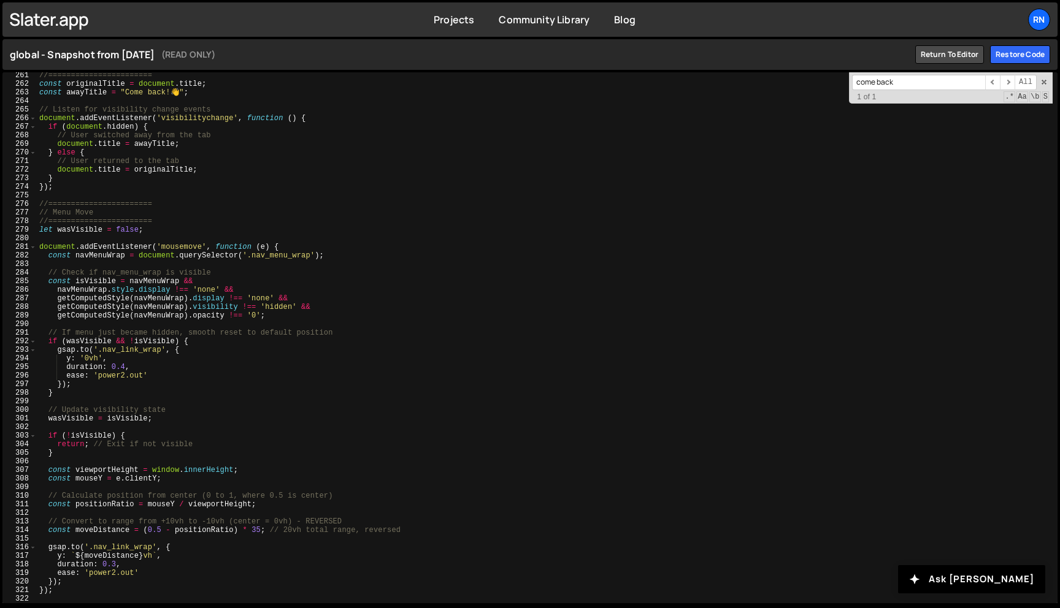 Image resolution: width=1060 pixels, height=608 pixels. Describe the element at coordinates (20, 496) in the screenshot. I see `div: 310` at that location.